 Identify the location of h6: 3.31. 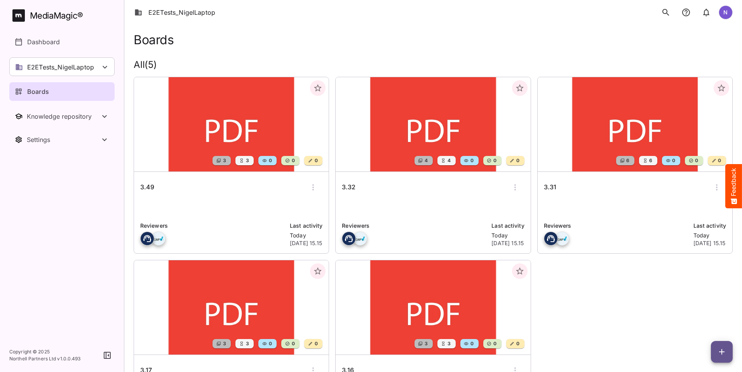
(550, 188).